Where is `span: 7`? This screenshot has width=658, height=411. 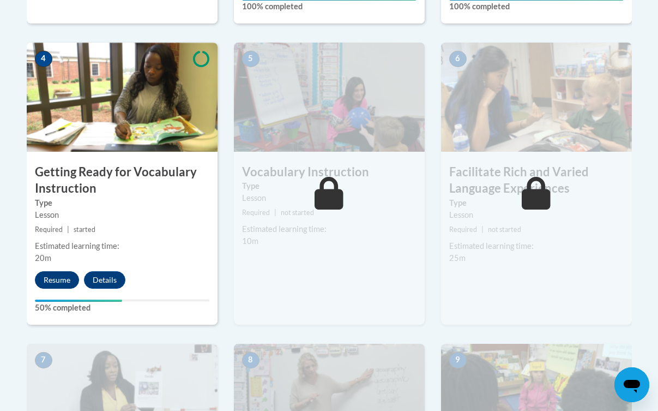
span: 7 is located at coordinates (44, 360).